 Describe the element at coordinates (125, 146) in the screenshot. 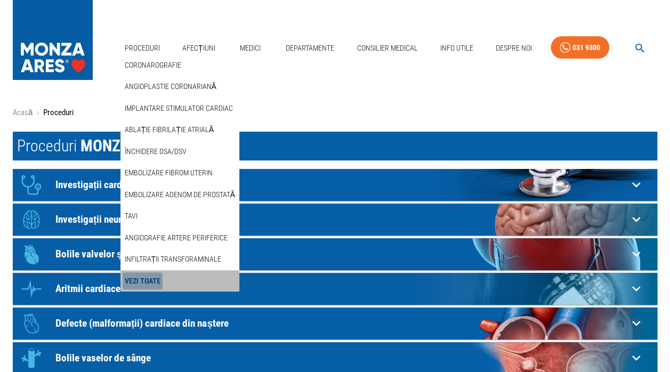

I see `span: MONZA ARES` at that location.